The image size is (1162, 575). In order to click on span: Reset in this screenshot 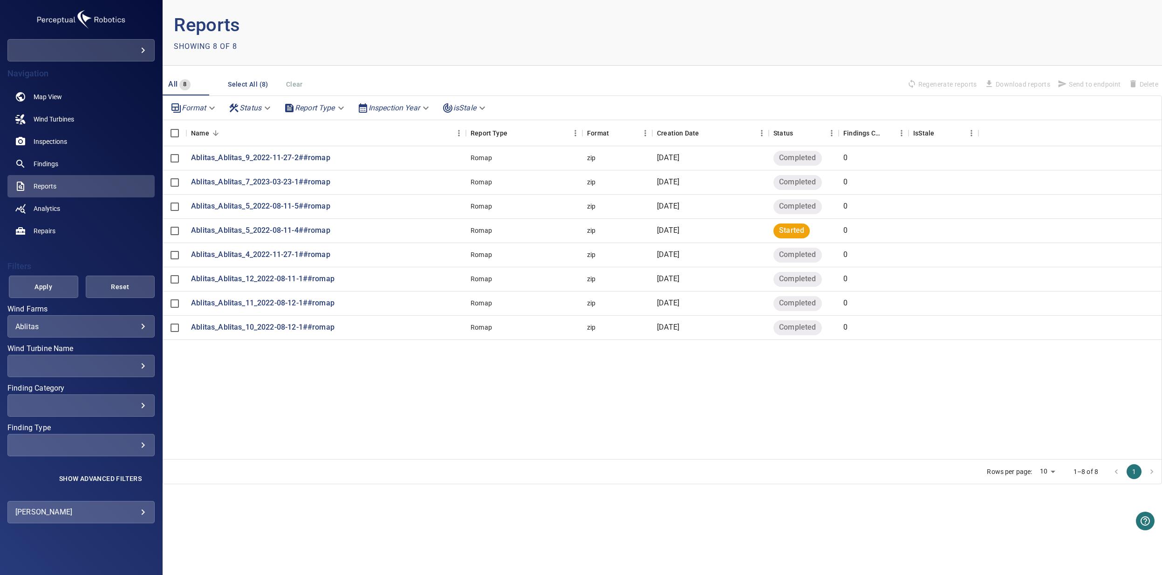, I will do `click(120, 287)`.